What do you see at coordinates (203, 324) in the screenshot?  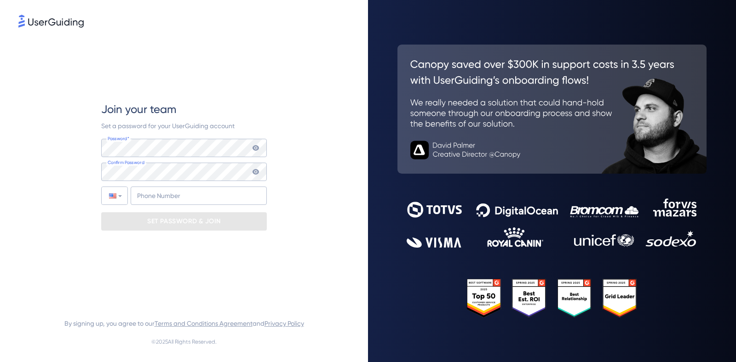 I see `a: Terms and Conditions Agreement` at bounding box center [203, 324].